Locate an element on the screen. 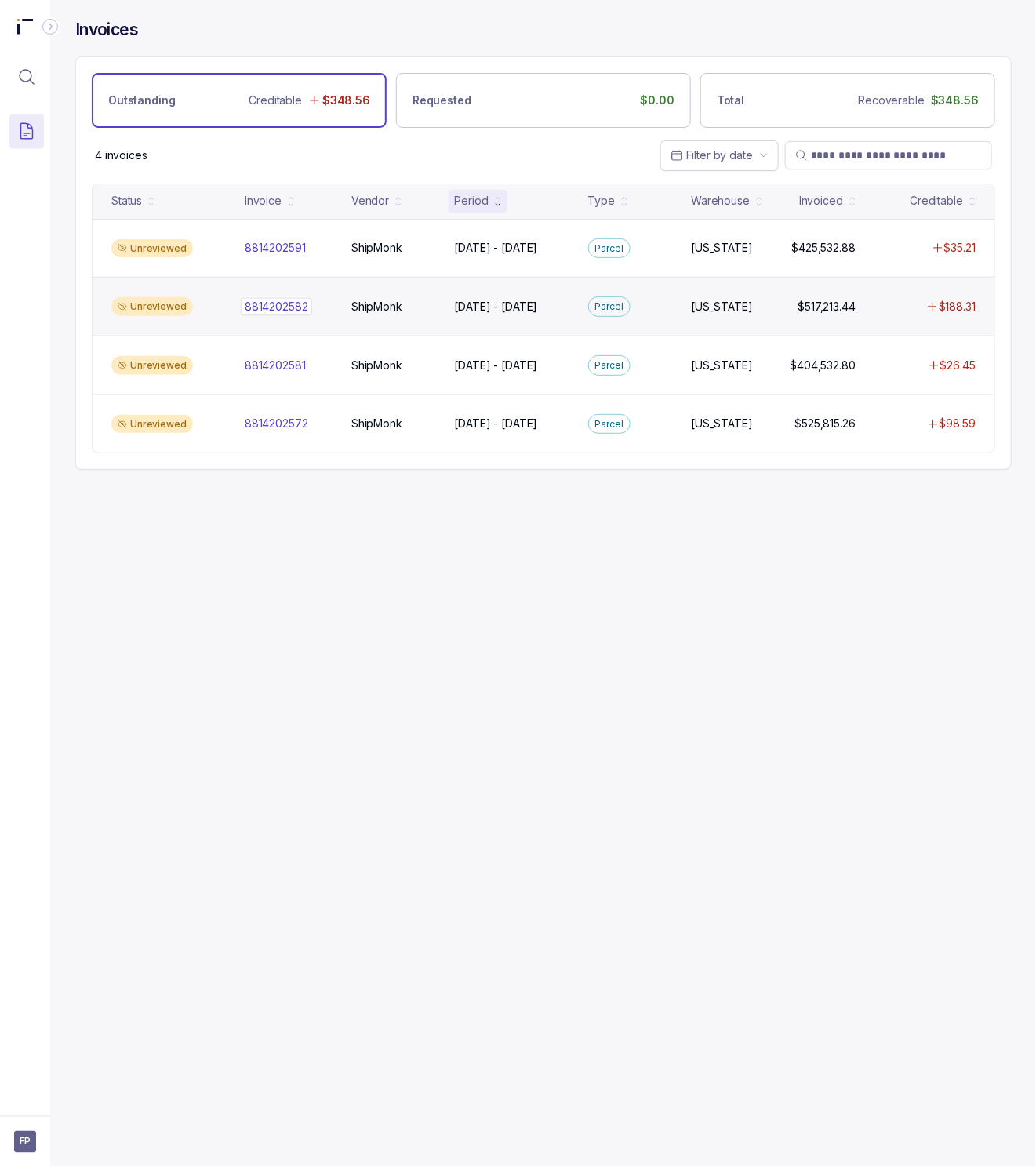  div: Creditable is located at coordinates (937, 201).